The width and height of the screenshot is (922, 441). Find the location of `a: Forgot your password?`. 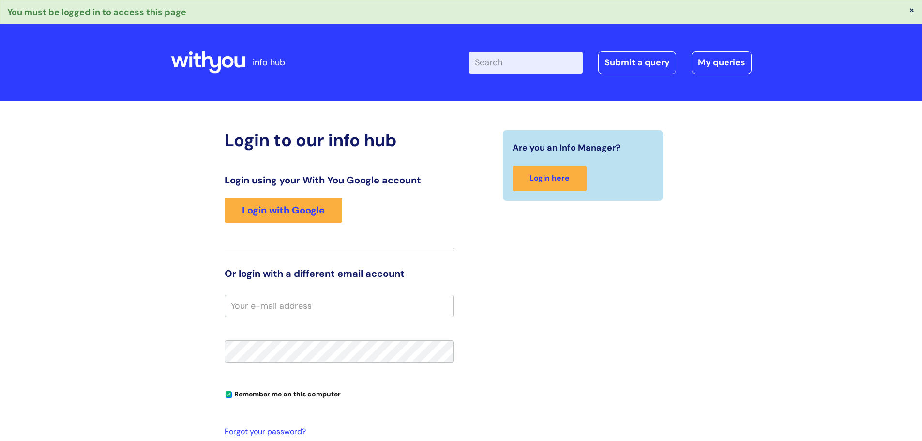

a: Forgot your password? is located at coordinates (337, 432).